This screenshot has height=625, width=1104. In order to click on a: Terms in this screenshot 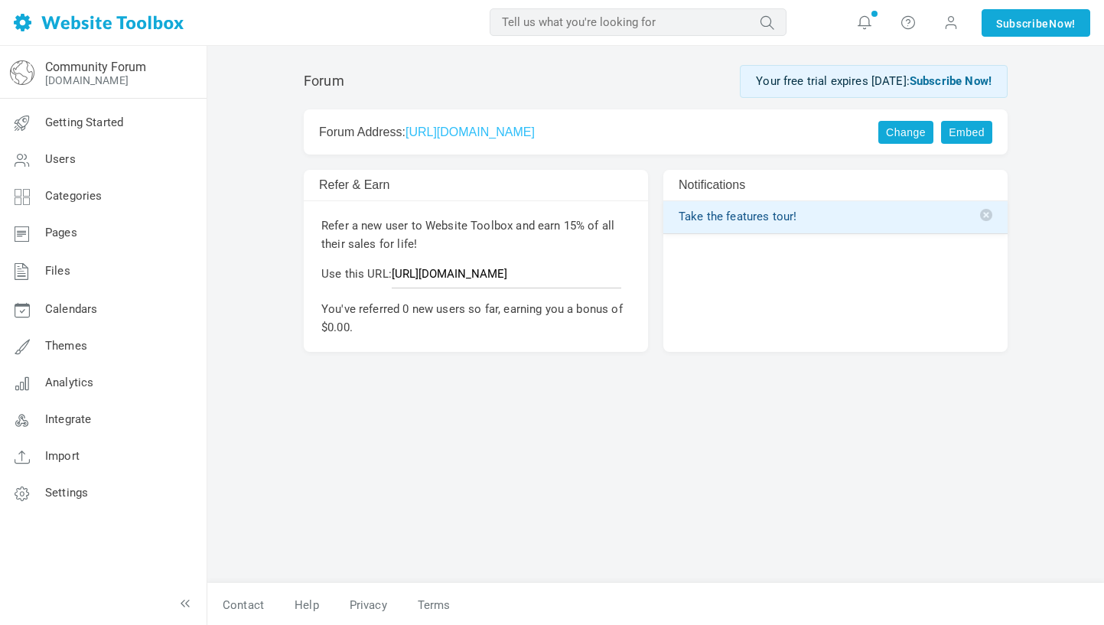, I will do `click(426, 605)`.